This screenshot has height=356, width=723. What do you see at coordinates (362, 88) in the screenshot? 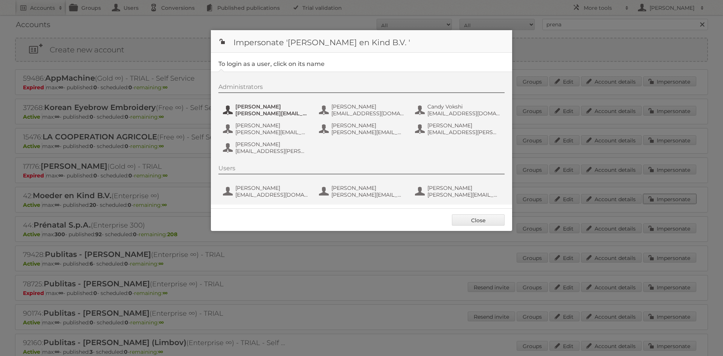
I see `div: Administrators` at bounding box center [362, 88].